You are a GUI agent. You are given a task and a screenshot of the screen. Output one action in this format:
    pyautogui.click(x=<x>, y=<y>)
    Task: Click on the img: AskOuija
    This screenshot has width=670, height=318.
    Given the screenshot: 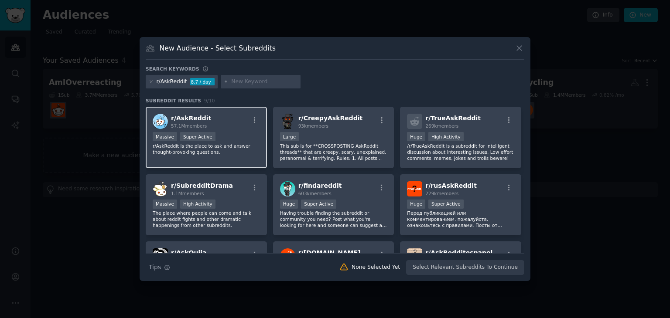 What is the action you would take?
    pyautogui.click(x=160, y=256)
    